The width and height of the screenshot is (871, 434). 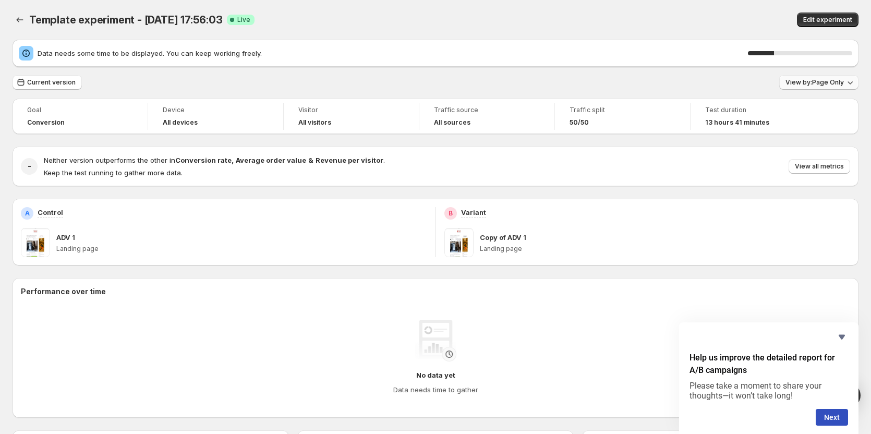 I want to click on button: Back, so click(x=20, y=20).